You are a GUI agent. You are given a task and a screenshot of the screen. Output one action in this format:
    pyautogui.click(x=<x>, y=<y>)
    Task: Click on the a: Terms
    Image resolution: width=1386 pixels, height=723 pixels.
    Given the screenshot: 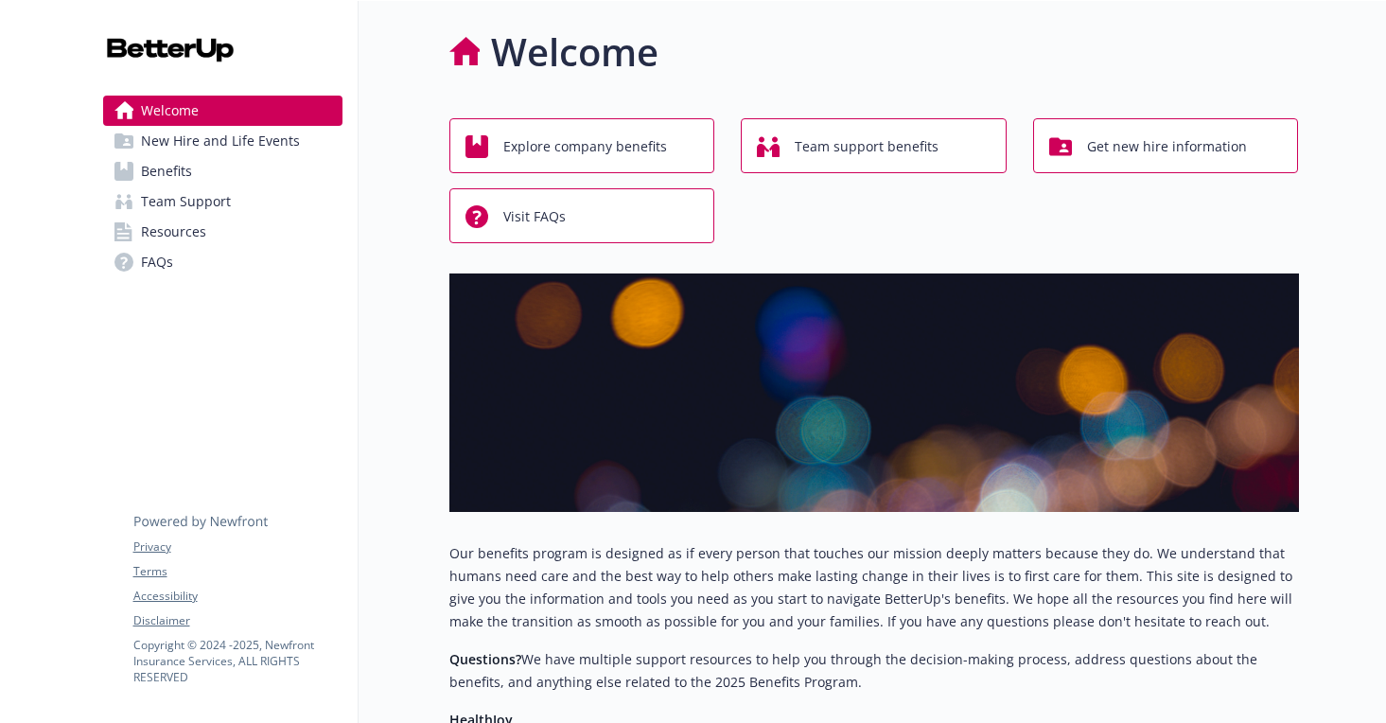 What is the action you would take?
    pyautogui.click(x=237, y=571)
    